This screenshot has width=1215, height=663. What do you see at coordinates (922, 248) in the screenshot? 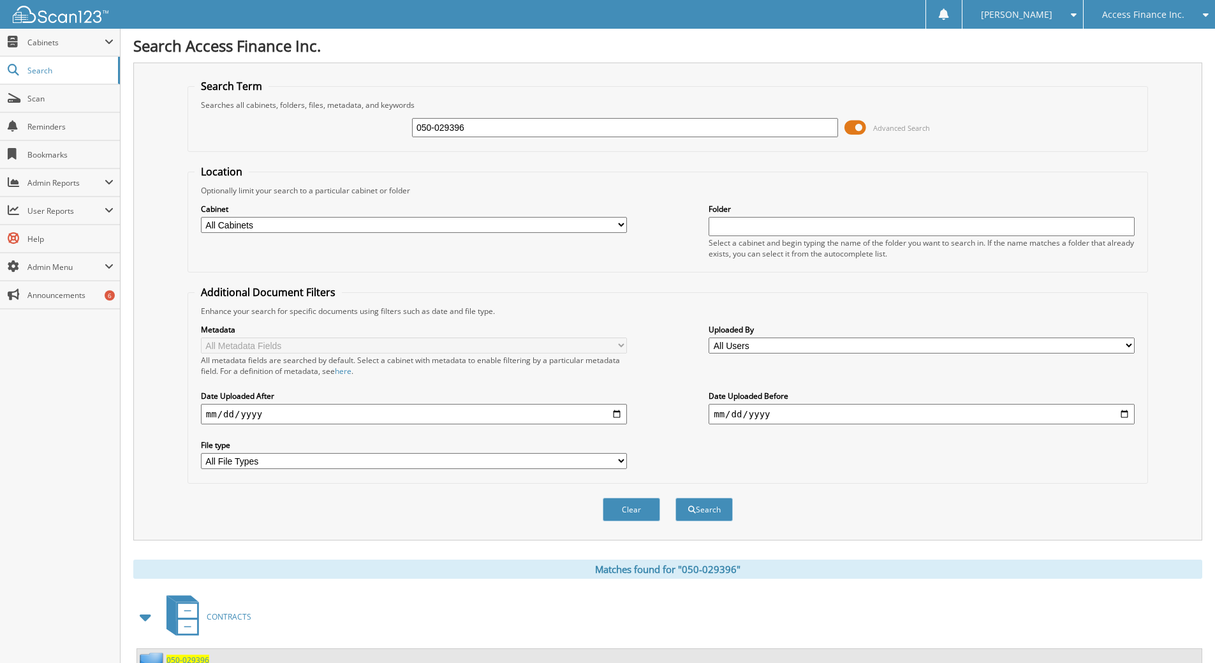
I see `div: Select a cabinet and begin typing the name of the folder you want to search in. If the name match...` at bounding box center [922, 248].